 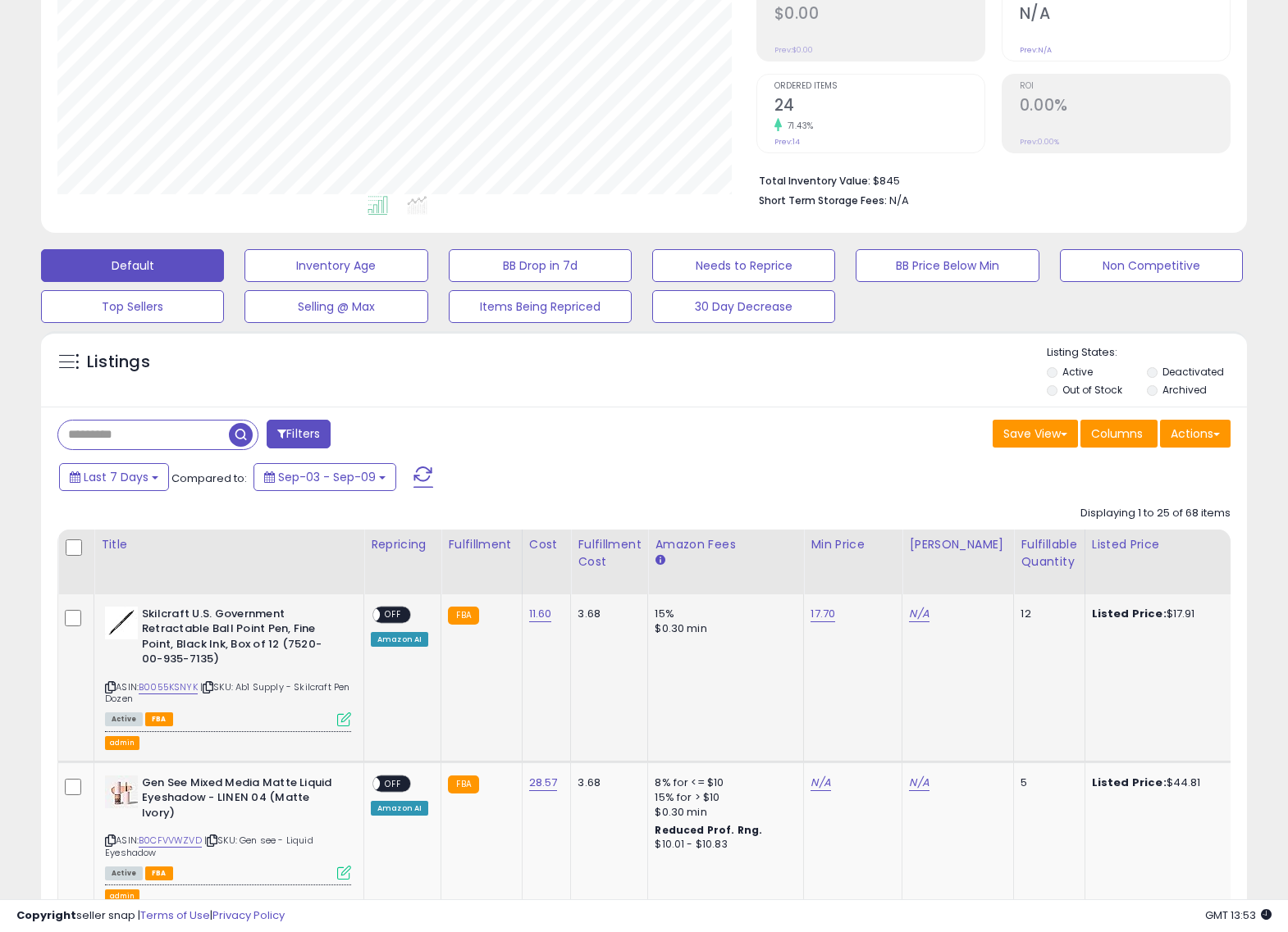 I want to click on p: Listing States:, so click(x=1147, y=353).